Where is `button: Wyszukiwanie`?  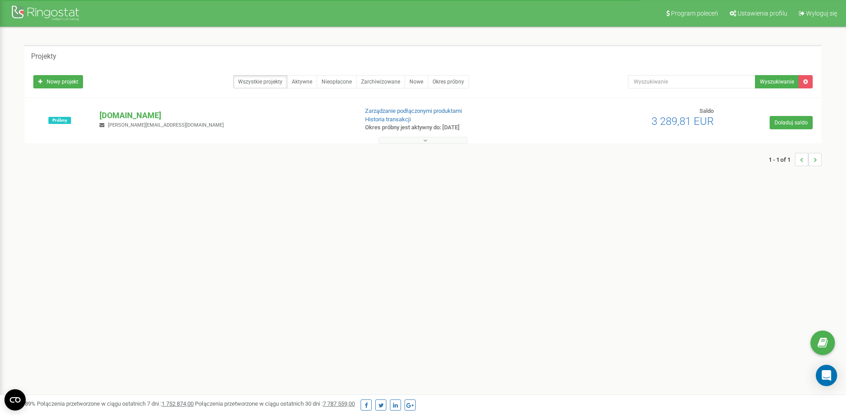 button: Wyszukiwanie is located at coordinates (776, 82).